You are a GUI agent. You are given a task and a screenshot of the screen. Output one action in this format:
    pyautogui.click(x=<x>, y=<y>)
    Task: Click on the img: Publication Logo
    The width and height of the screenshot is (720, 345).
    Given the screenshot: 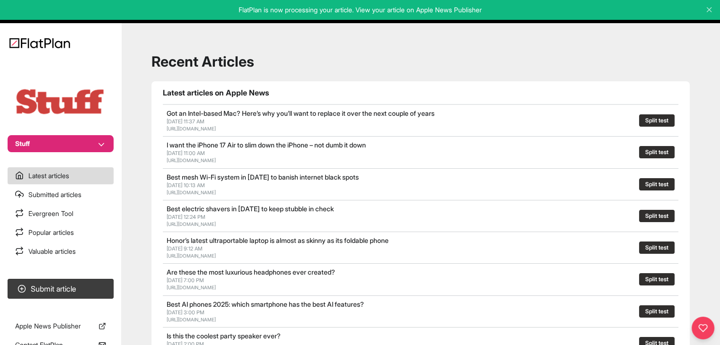 What is the action you would take?
    pyautogui.click(x=61, y=102)
    